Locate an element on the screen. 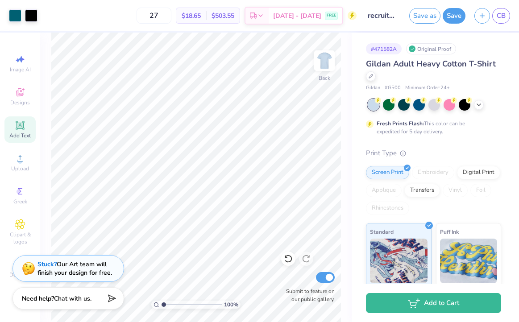 The height and width of the screenshot is (322, 519). span: # G500 is located at coordinates (393, 88).